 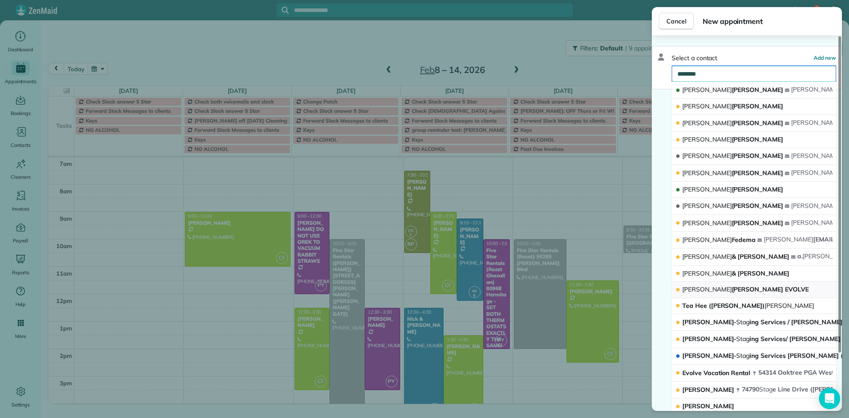 What do you see at coordinates (769, 21) in the screenshot?
I see `span: New appointment` at bounding box center [769, 21].